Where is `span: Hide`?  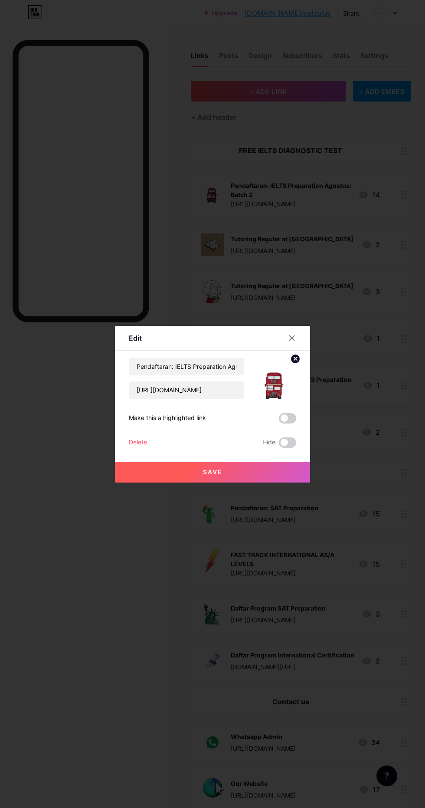 span: Hide is located at coordinates (269, 442).